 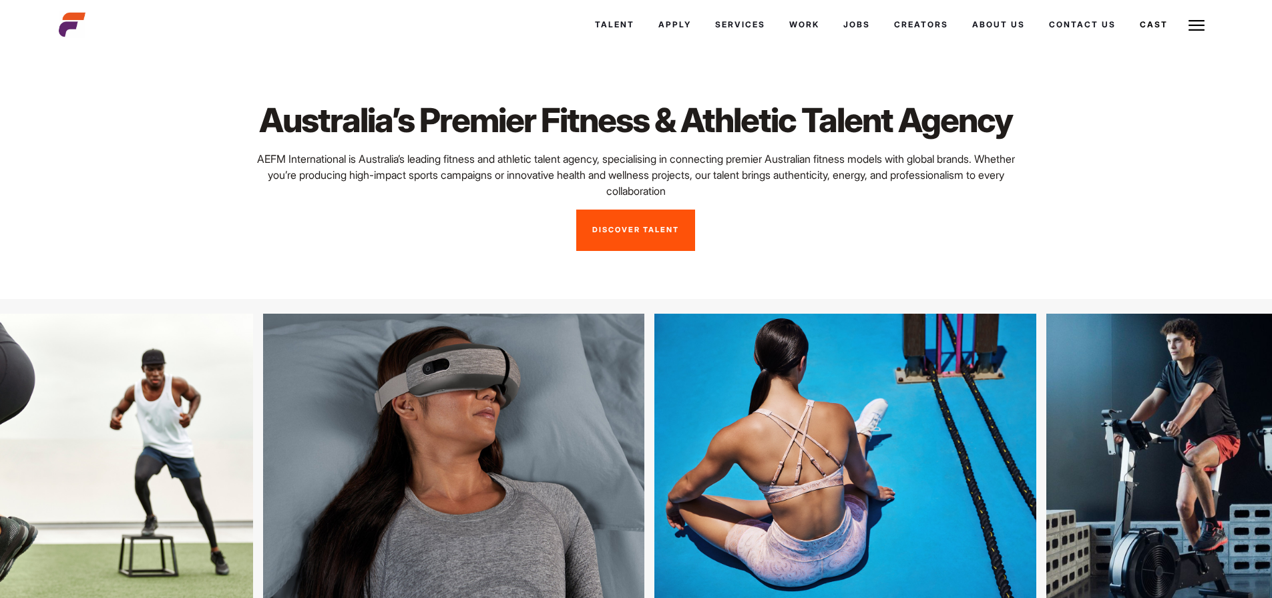 I want to click on img: cropped-aefm-brand-fav-22-square.png, so click(x=72, y=25).